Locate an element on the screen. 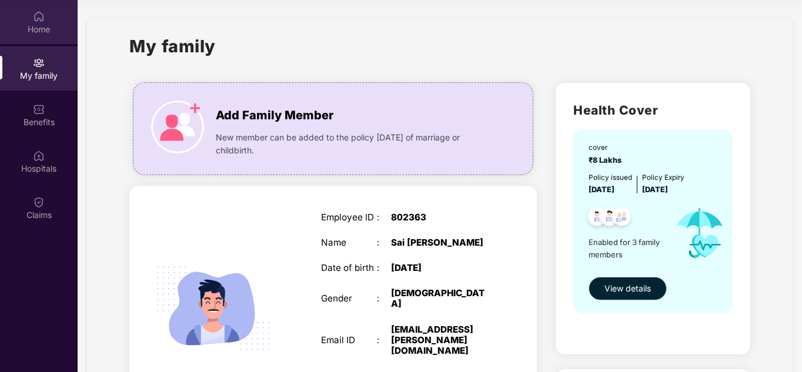 This screenshot has height=372, width=802. span: Enabled for 3 family members is located at coordinates (627, 248).